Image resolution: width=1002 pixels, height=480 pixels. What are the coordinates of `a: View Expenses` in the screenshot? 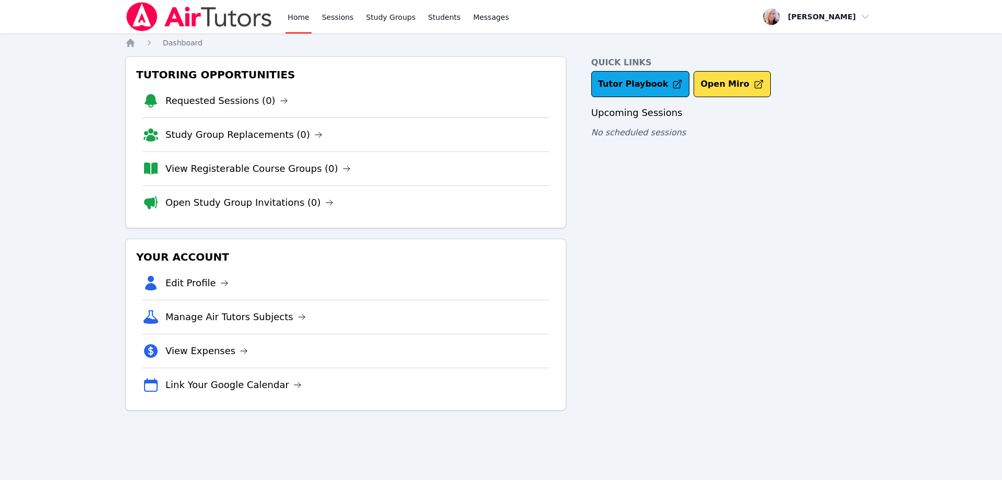 It's located at (207, 351).